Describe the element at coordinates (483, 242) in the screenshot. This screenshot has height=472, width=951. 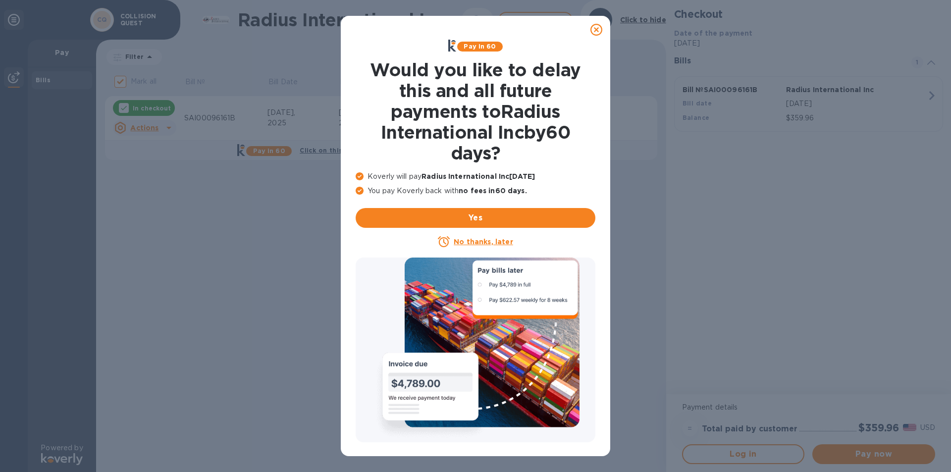
I see `u: No thanks, later` at that location.